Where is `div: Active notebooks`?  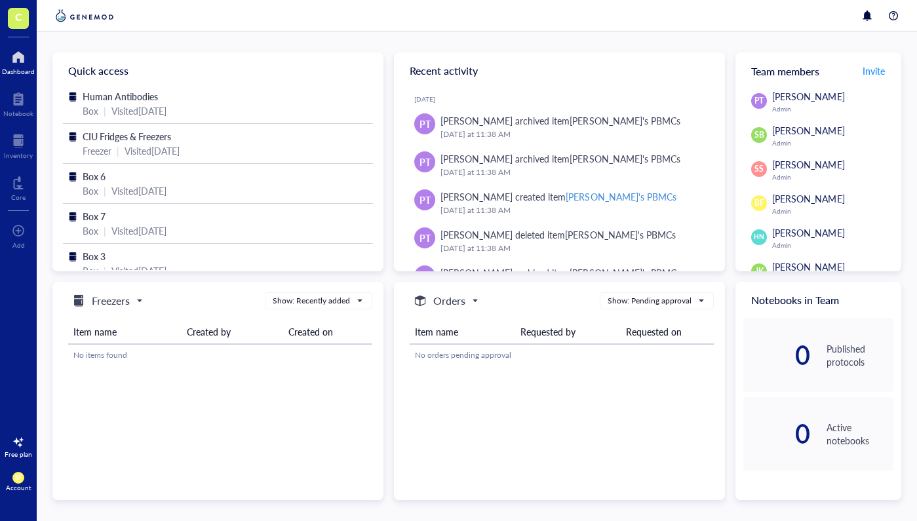 div: Active notebooks is located at coordinates (860, 434).